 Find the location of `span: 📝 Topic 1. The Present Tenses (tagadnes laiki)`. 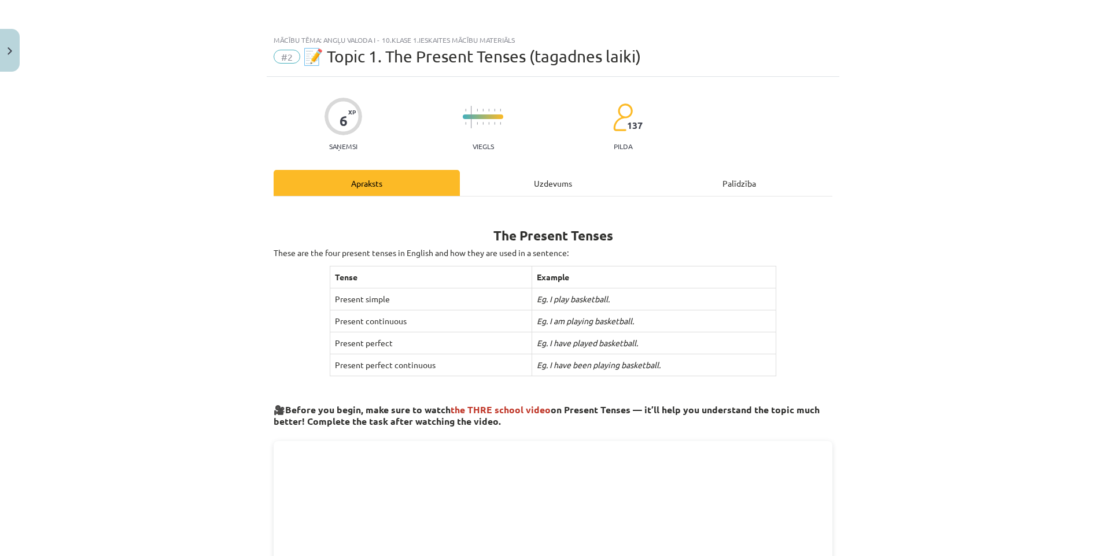

span: 📝 Topic 1. The Present Tenses (tagadnes laiki) is located at coordinates (472, 56).